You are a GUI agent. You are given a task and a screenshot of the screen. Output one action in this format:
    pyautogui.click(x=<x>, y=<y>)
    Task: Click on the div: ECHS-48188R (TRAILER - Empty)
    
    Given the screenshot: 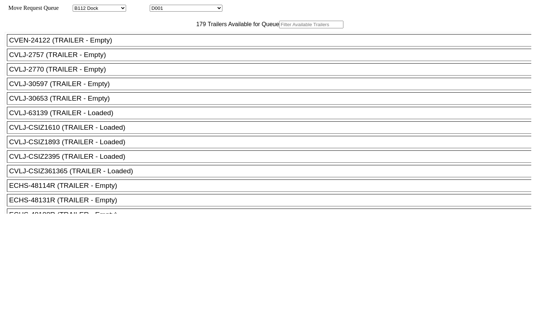 What is the action you would take?
    pyautogui.click(x=272, y=215)
    